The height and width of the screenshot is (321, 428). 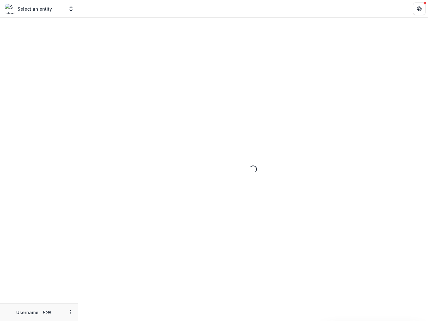 I want to click on button: More, so click(x=70, y=312).